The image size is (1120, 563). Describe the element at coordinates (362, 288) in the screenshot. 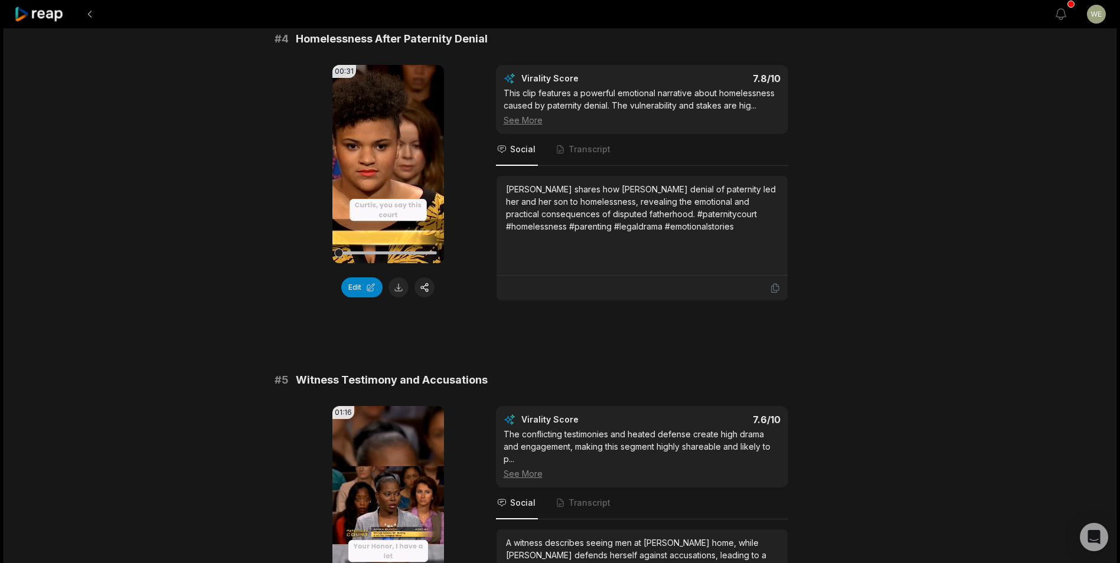

I see `button: Edit` at that location.